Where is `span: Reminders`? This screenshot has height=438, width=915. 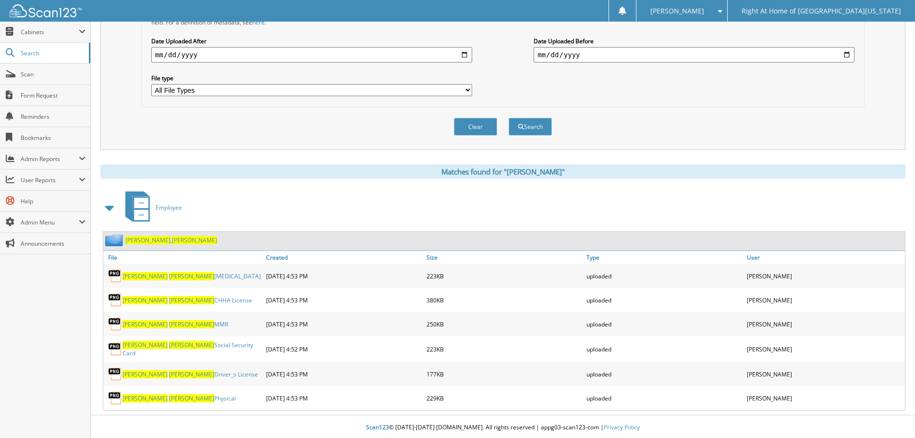
span: Reminders is located at coordinates (53, 116).